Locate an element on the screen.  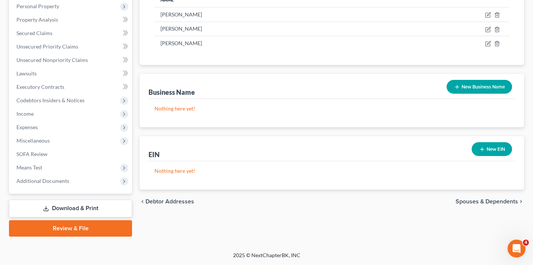
a: Property Analysis is located at coordinates (71, 20).